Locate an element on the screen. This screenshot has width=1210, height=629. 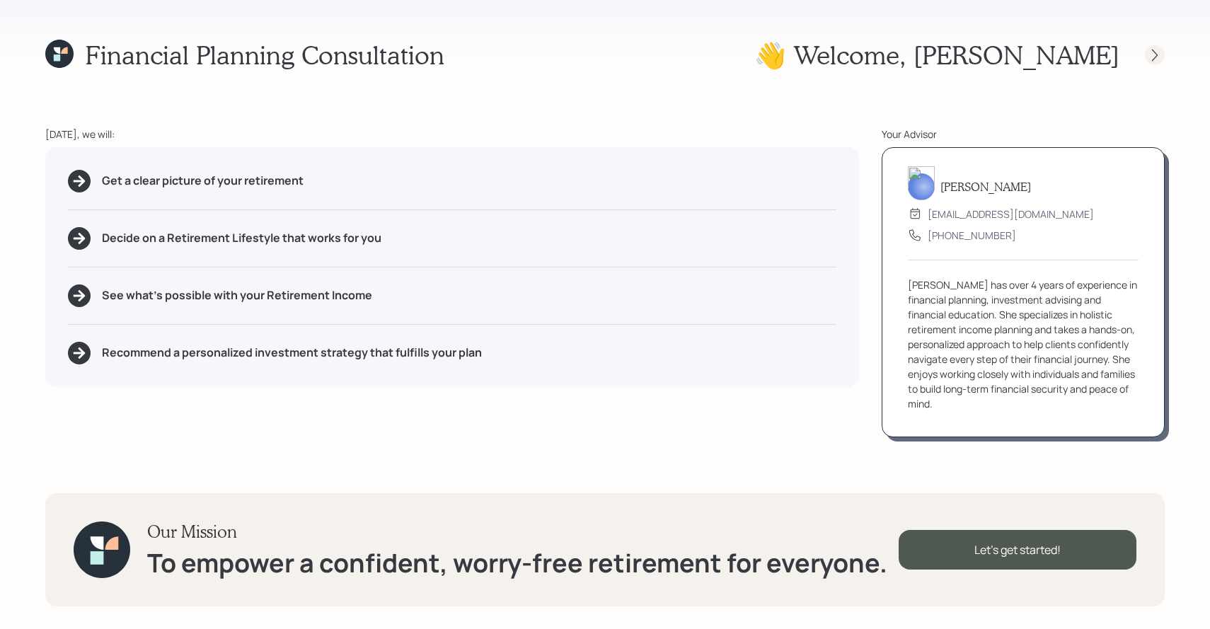
h5: Recommend a personalized investment strategy that fulfills your plan is located at coordinates (292, 352).